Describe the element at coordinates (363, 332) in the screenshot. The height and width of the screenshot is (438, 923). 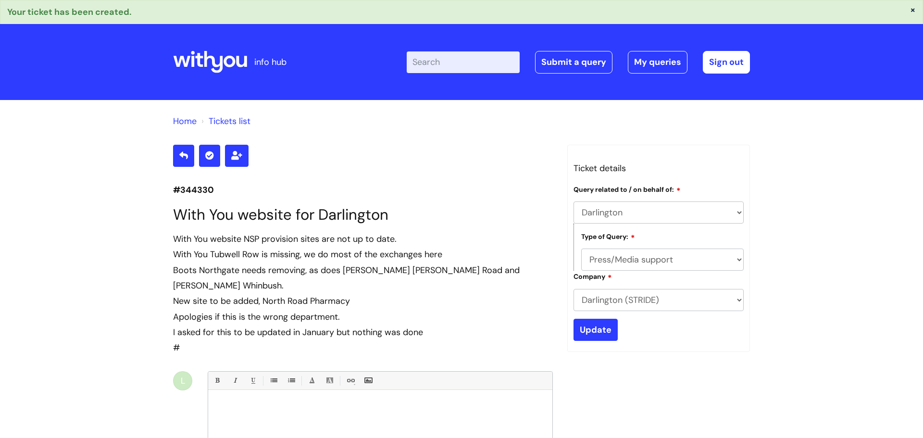
I see `div: I asked for this to be updated in January but nothing was done` at that location.